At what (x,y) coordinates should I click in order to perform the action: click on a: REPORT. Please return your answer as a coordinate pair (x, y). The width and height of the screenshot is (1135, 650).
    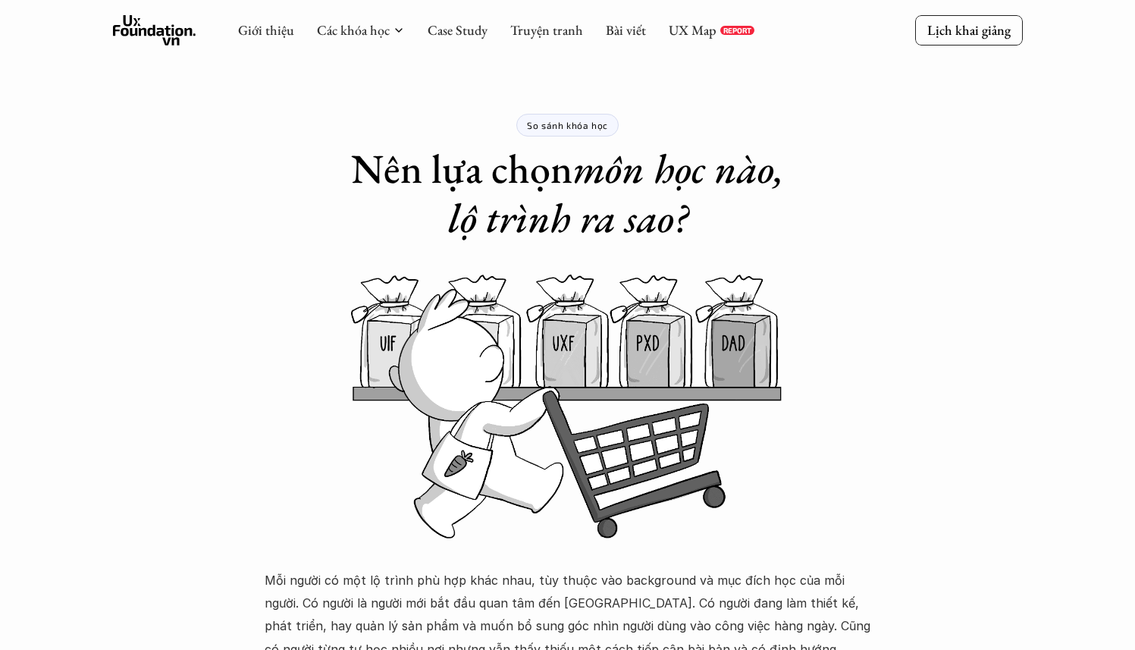
    Looking at the image, I should click on (737, 30).